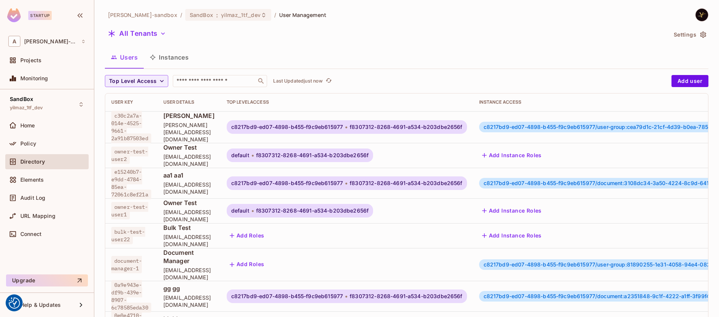  What do you see at coordinates (137, 81) in the screenshot?
I see `button: Top Level Access` at bounding box center [137, 81].